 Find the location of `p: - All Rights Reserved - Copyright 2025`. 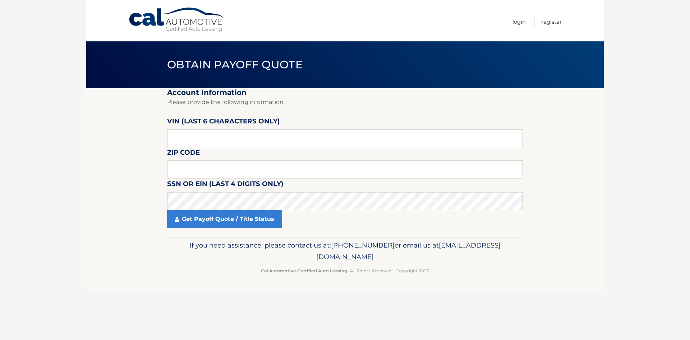

p: - All Rights Reserved - Copyright 2025 is located at coordinates (345, 270).